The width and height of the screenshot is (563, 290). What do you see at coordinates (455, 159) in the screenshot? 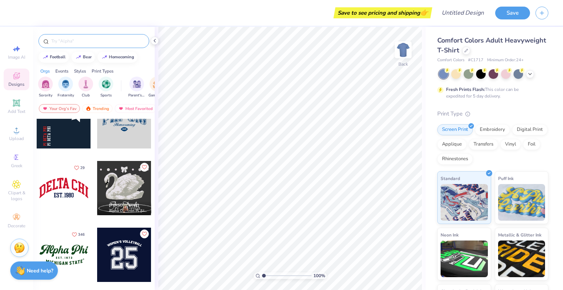
I see `div: Rhinestones` at bounding box center [455, 159].